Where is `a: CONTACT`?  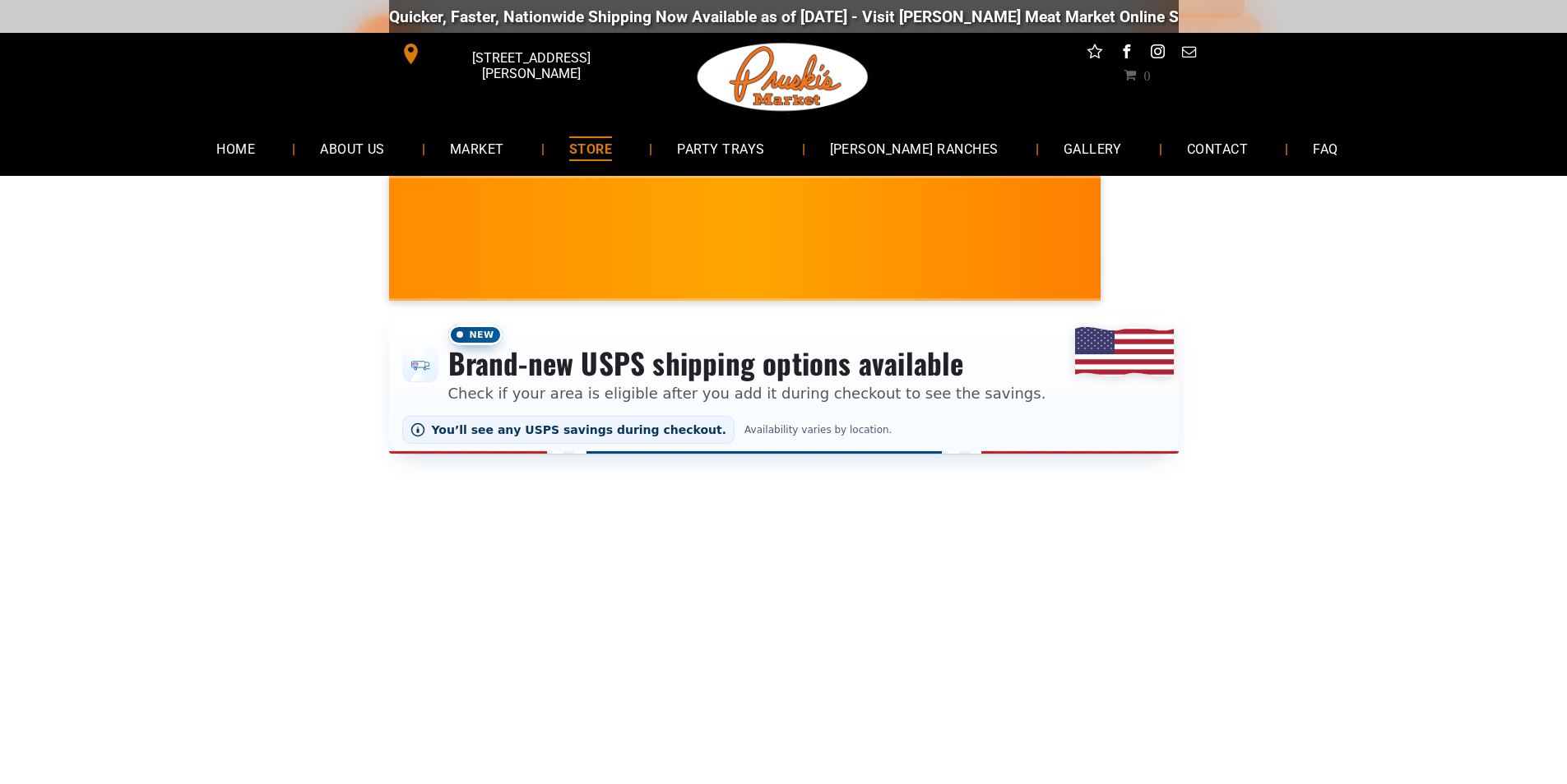
a: CONTACT is located at coordinates (1217, 148).